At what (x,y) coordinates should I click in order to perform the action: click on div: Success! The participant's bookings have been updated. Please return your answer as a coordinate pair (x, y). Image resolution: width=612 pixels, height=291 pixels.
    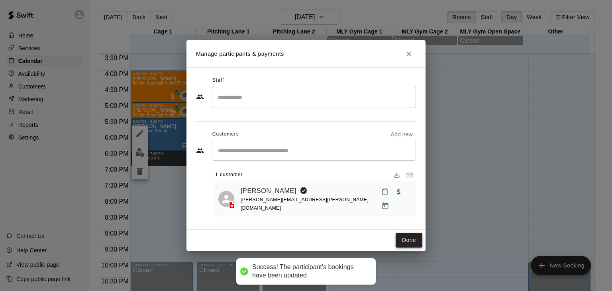
    Looking at the image, I should click on (310, 271).